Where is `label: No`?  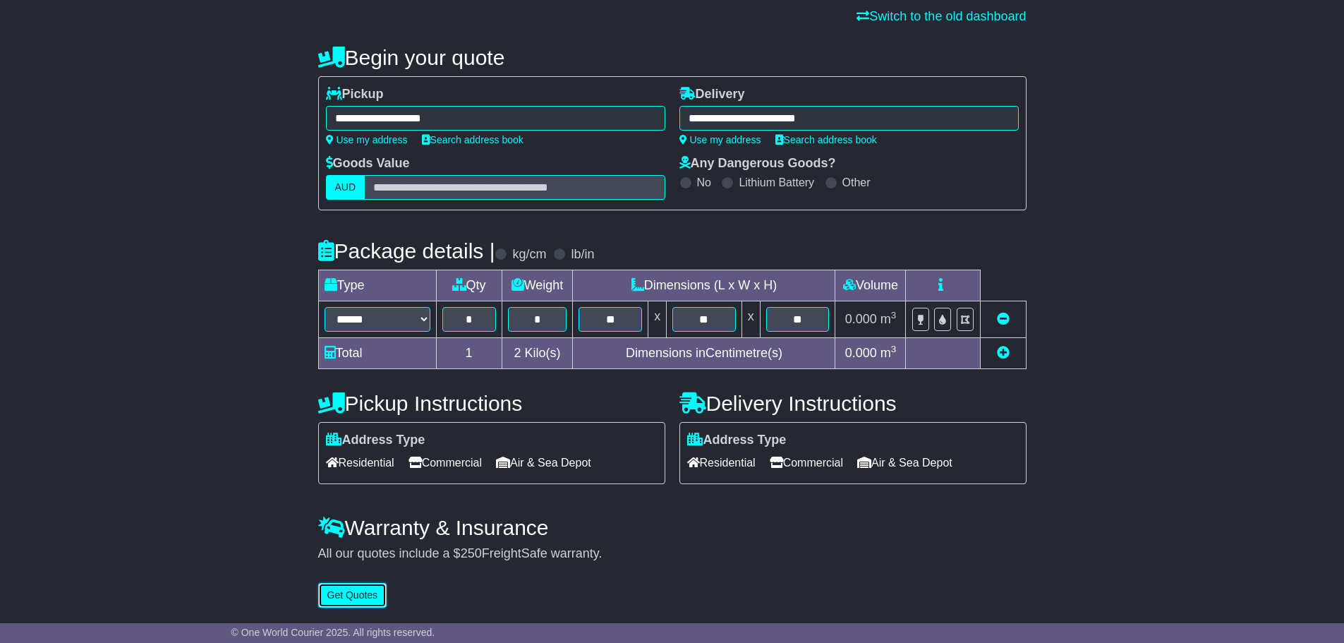 label: No is located at coordinates (704, 182).